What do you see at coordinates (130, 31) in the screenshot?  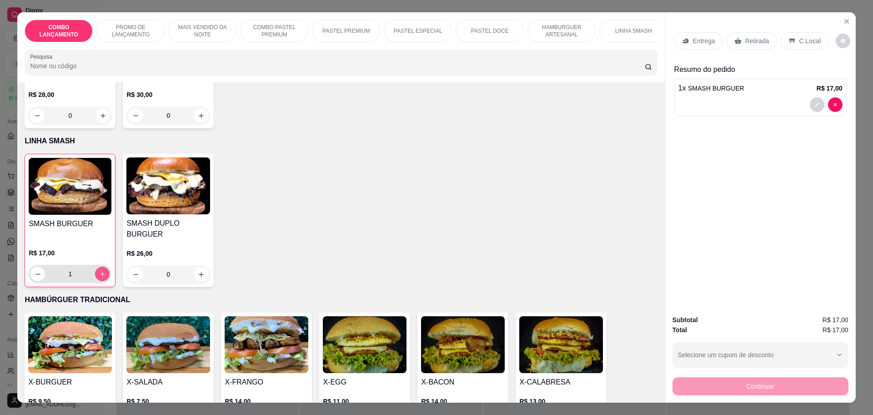 I see `p: PROMO DE LANÇAMENTO` at bounding box center [130, 31].